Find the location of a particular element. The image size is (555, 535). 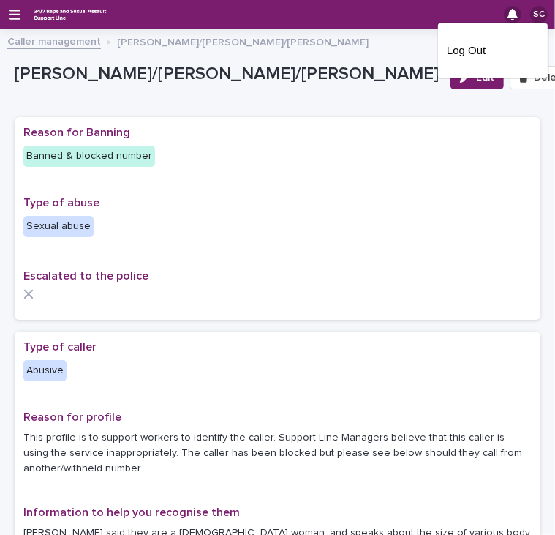

a: Caller management is located at coordinates (54, 40).